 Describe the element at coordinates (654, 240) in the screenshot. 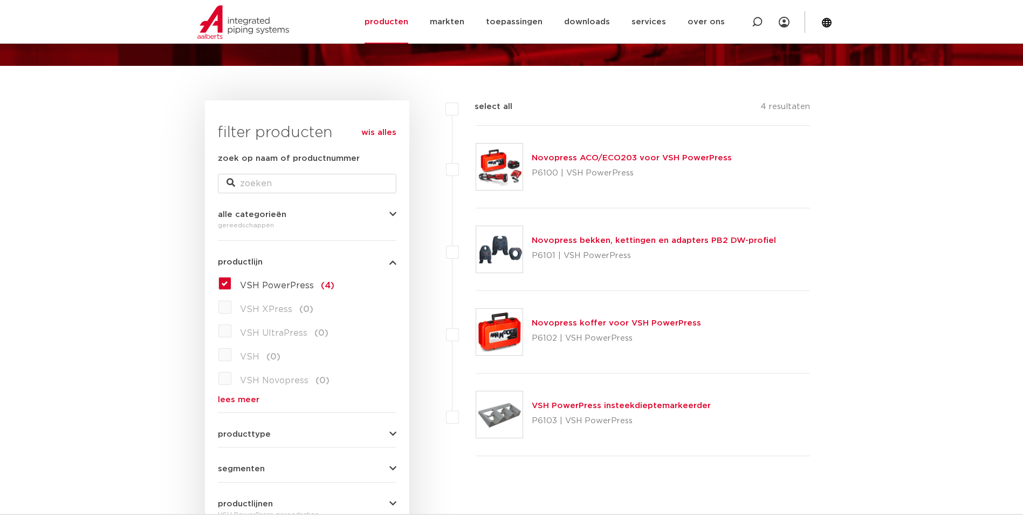

I see `a: Novopress bekken, kettingen en adapters PB2 DW-profiel` at that location.